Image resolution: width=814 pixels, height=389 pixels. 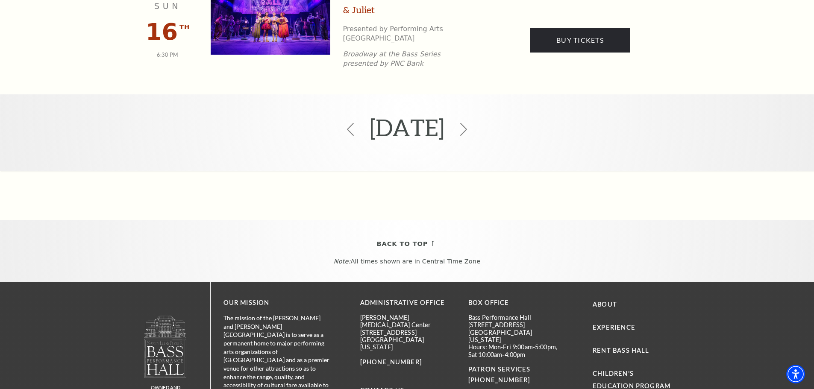 What do you see at coordinates (516, 317) in the screenshot?
I see `p: Bass Performance Hall` at bounding box center [516, 317].